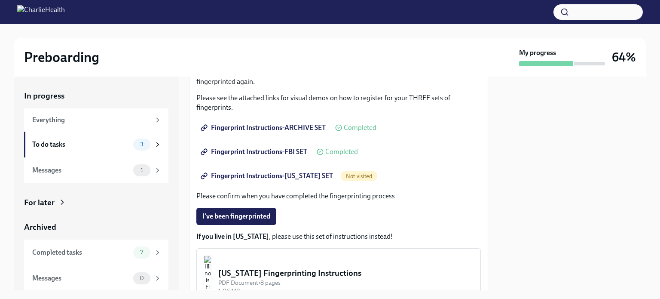 The height and width of the screenshot is (299, 660). What do you see at coordinates (61, 57) in the screenshot?
I see `h2: Preboarding` at bounding box center [61, 57].